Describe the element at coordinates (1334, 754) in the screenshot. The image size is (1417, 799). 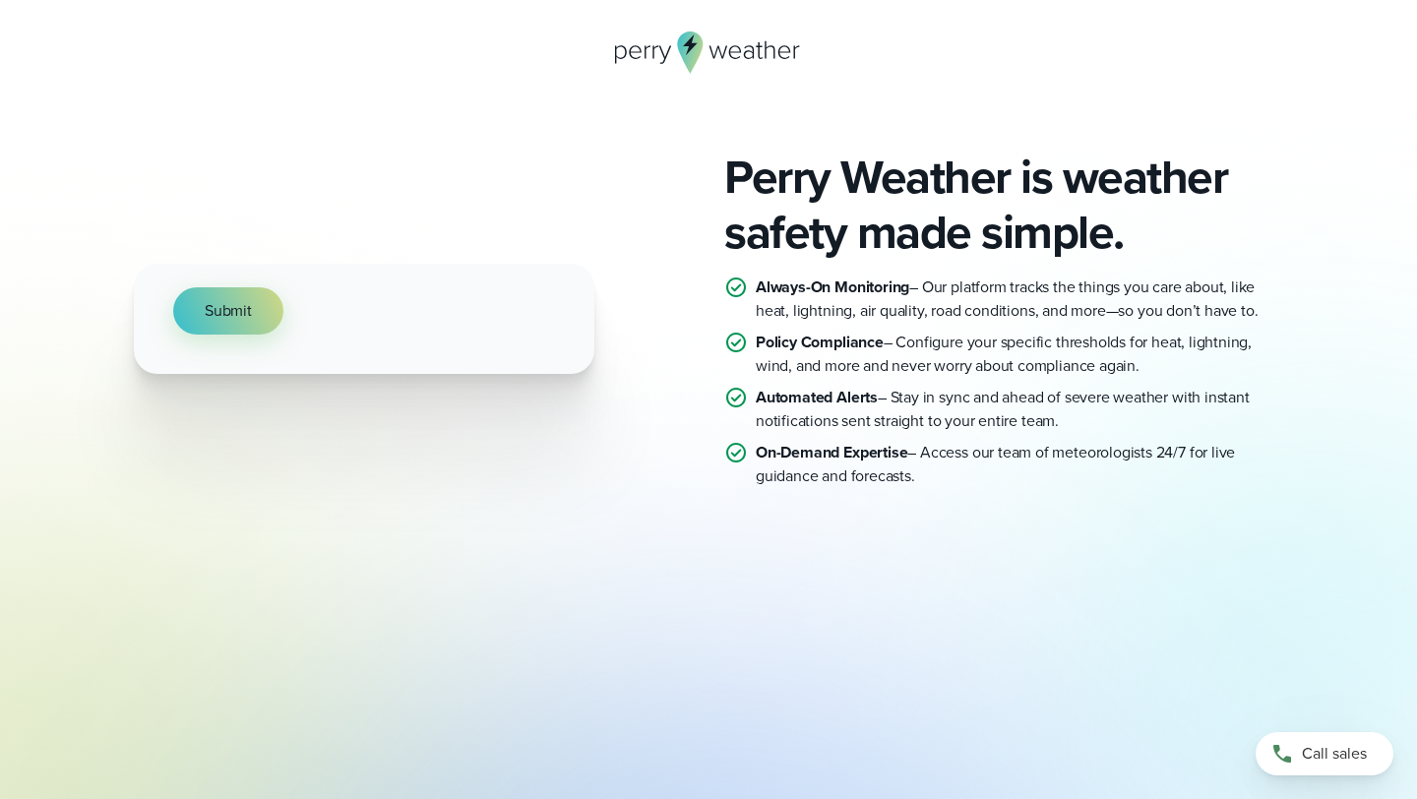
I see `span: Call sales` at that location.